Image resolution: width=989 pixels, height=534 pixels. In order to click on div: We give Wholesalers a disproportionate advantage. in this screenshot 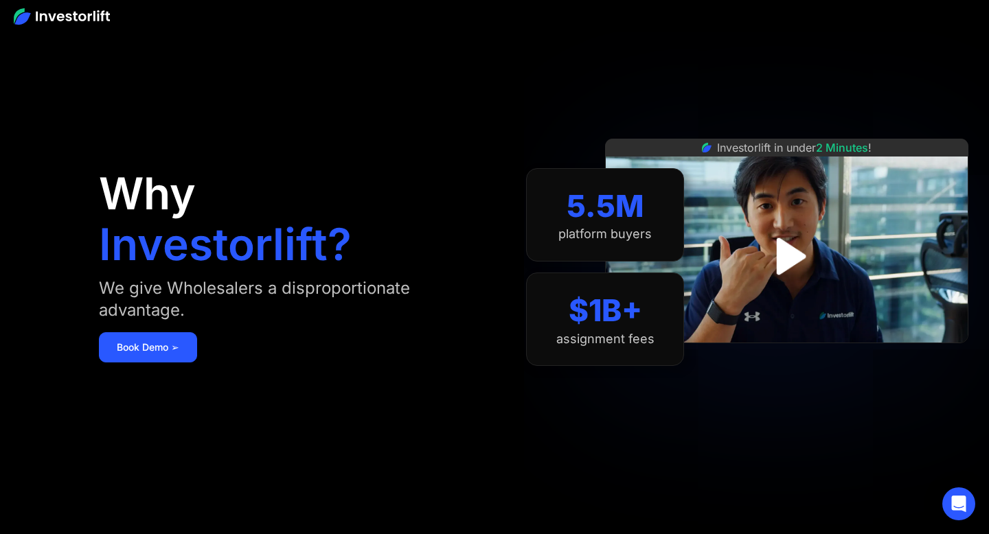, I will do `click(275, 299)`.